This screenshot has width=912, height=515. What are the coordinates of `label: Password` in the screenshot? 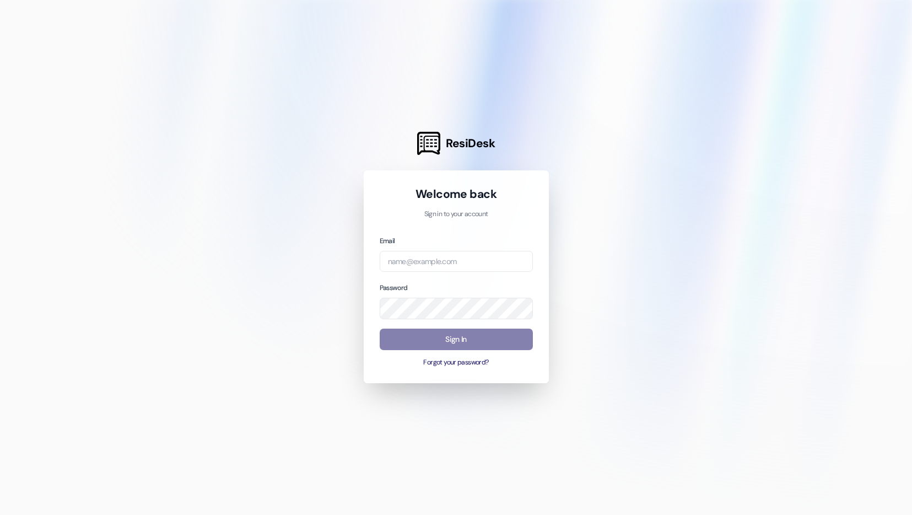 It's located at (393, 288).